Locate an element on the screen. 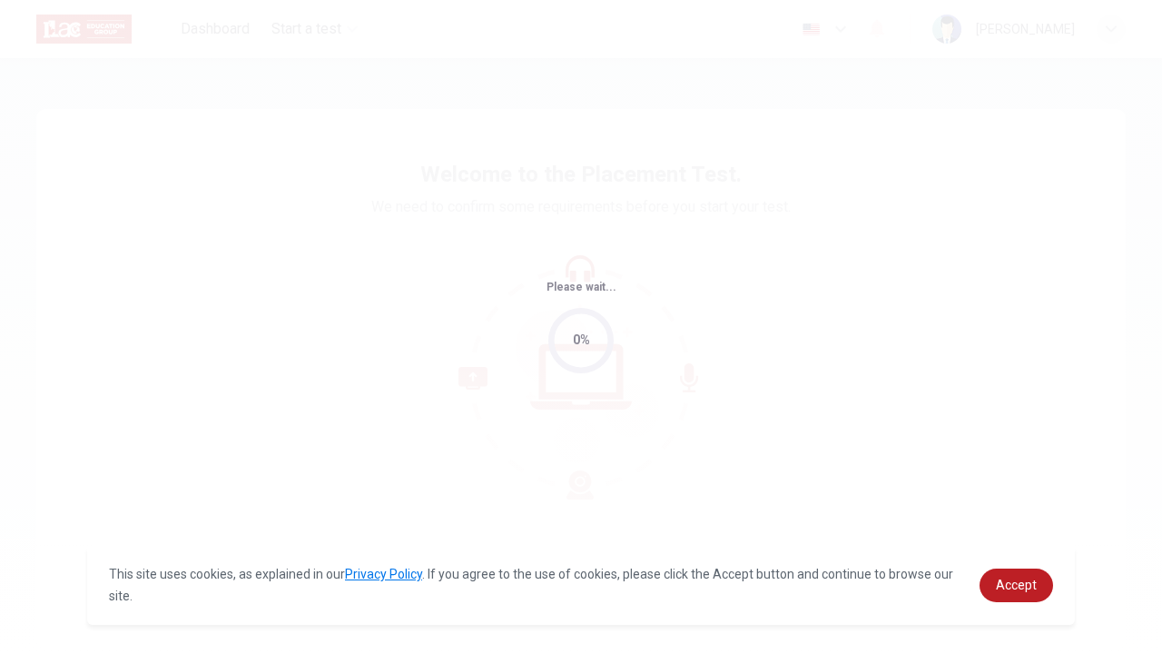 The image size is (1162, 654). a: Privacy Policy is located at coordinates (383, 574).